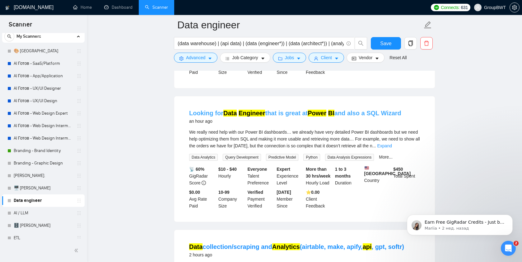 This screenshot has height=262, width=522. I want to click on mark: BI, so click(332, 113).